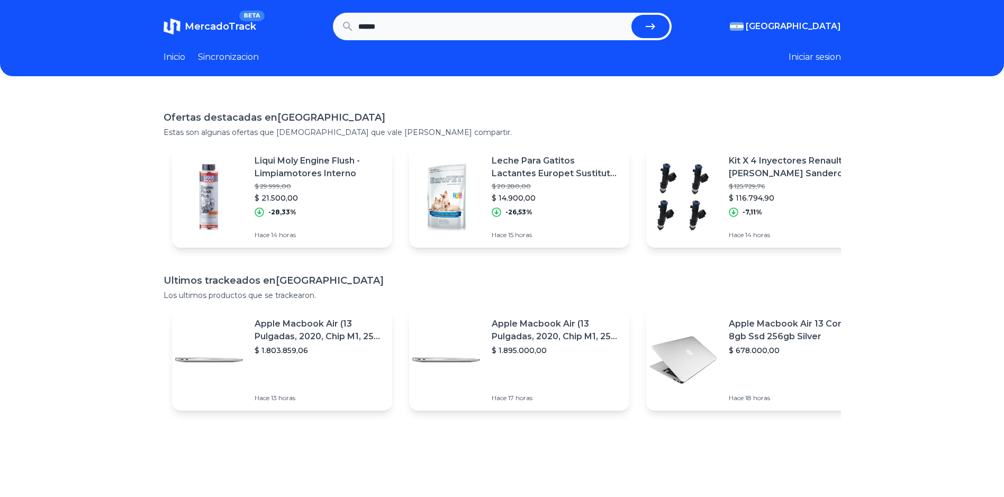 The image size is (1004, 497). What do you see at coordinates (172, 26) in the screenshot?
I see `img: MercadoTrack` at bounding box center [172, 26].